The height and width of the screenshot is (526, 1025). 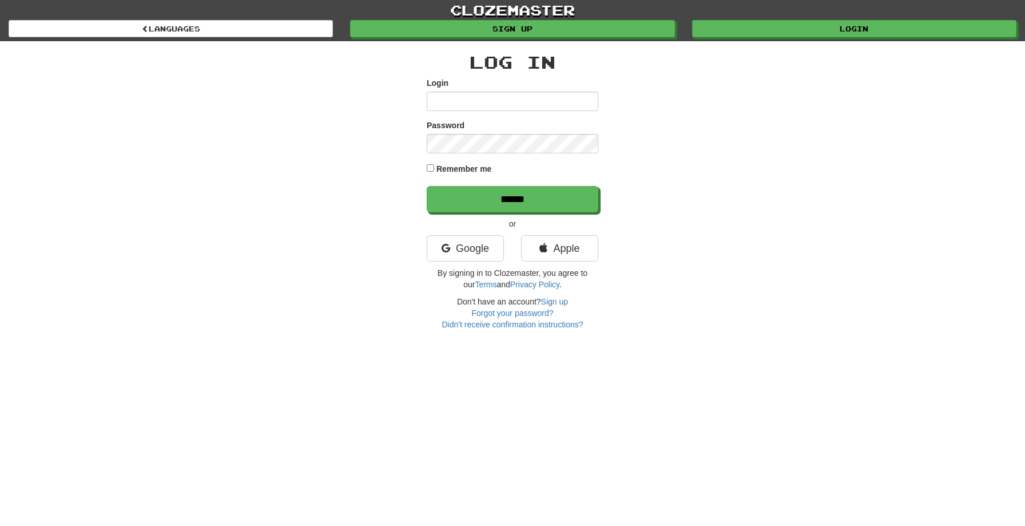 What do you see at coordinates (171, 29) in the screenshot?
I see `a: Languages` at bounding box center [171, 29].